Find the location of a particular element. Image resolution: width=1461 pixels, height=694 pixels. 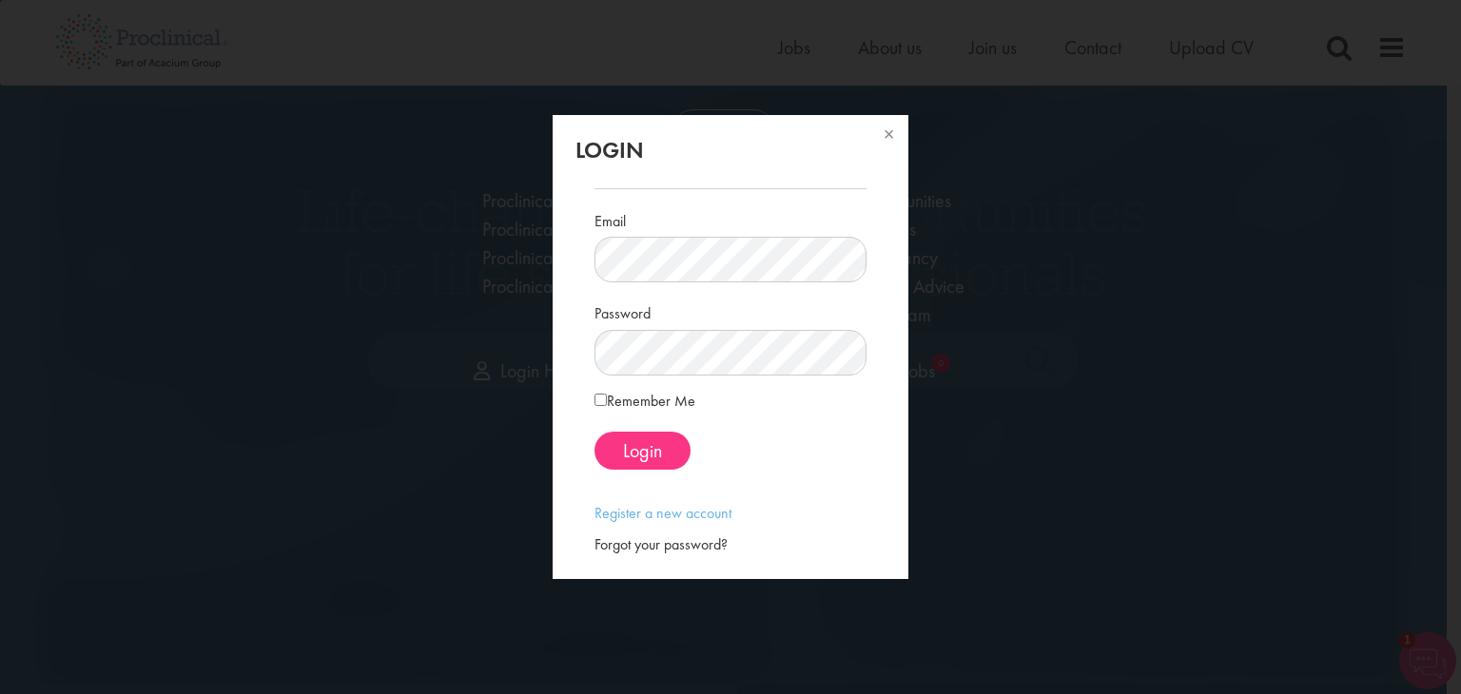

a: Register a new account is located at coordinates (663, 513).